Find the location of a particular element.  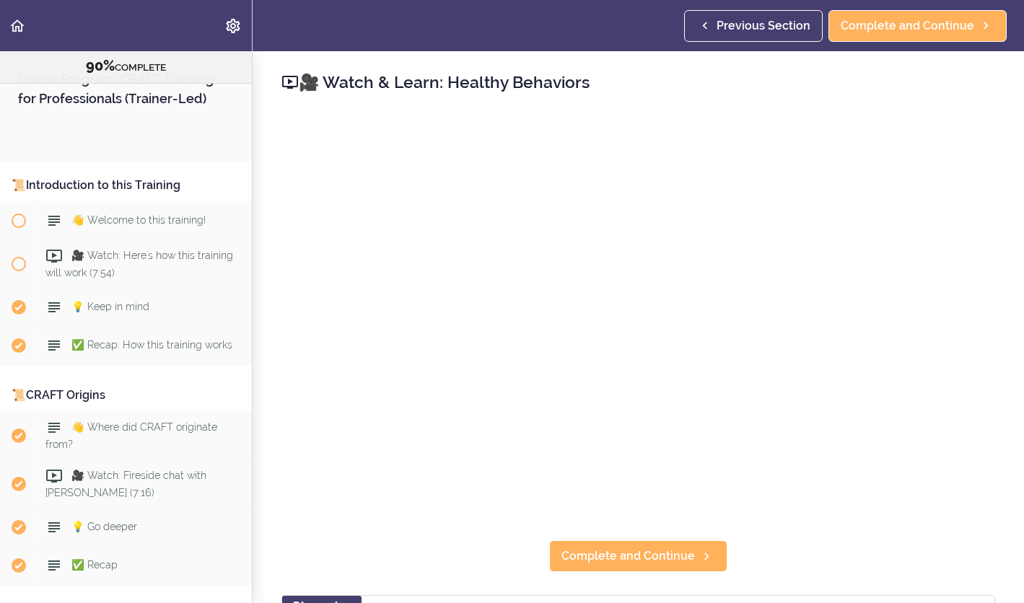

span: 💡 Go deeper is located at coordinates (104, 527).